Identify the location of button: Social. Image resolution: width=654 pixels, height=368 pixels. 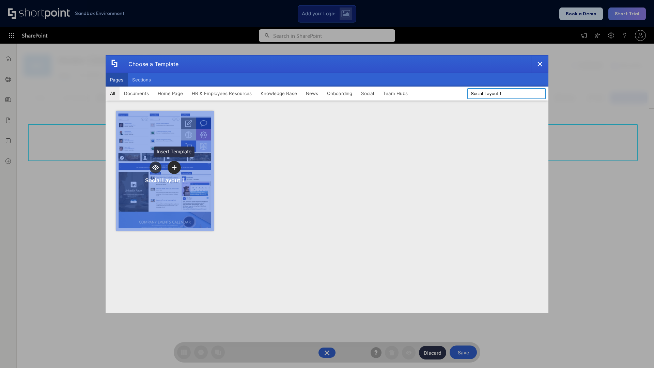
(368, 93).